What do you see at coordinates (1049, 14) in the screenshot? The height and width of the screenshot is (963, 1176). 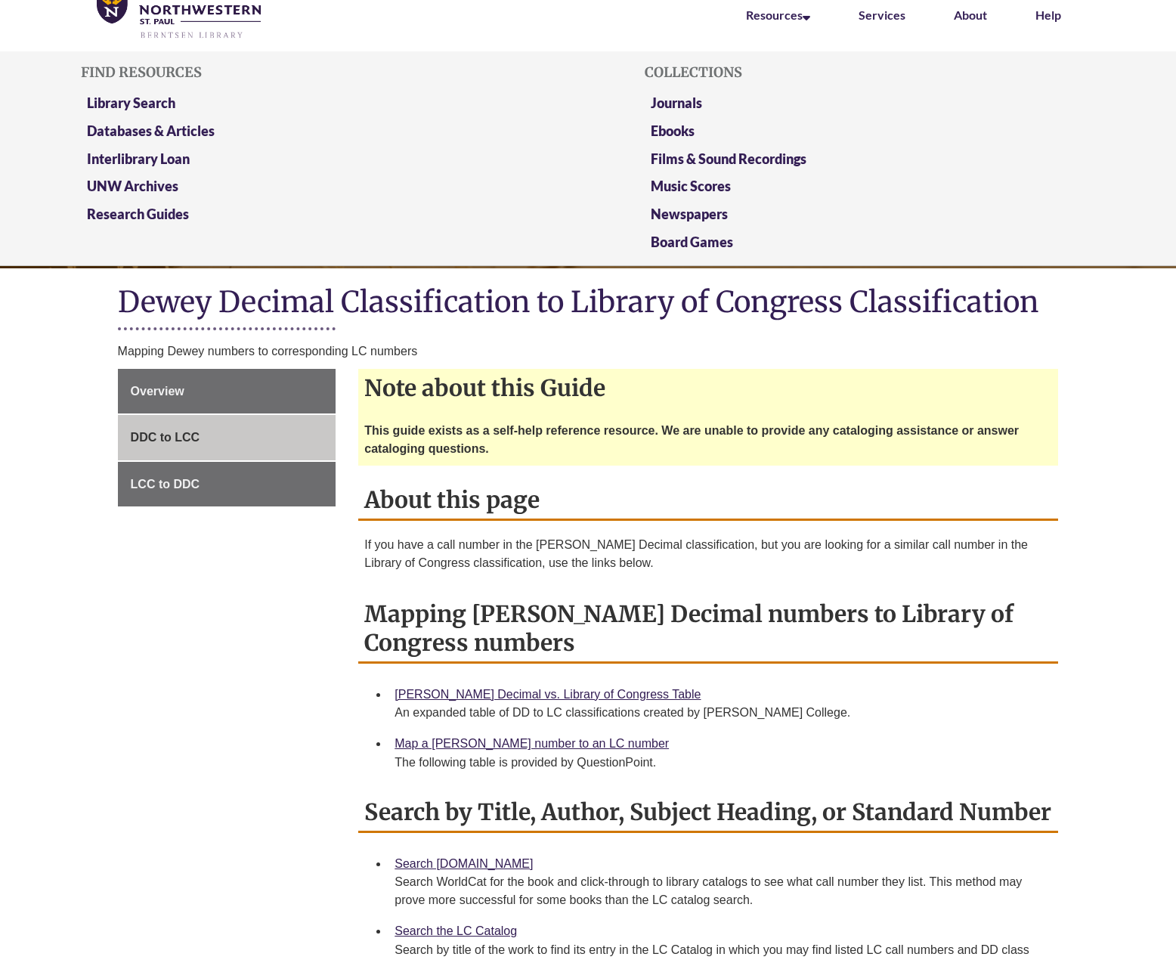 I see `a: Help` at bounding box center [1049, 14].